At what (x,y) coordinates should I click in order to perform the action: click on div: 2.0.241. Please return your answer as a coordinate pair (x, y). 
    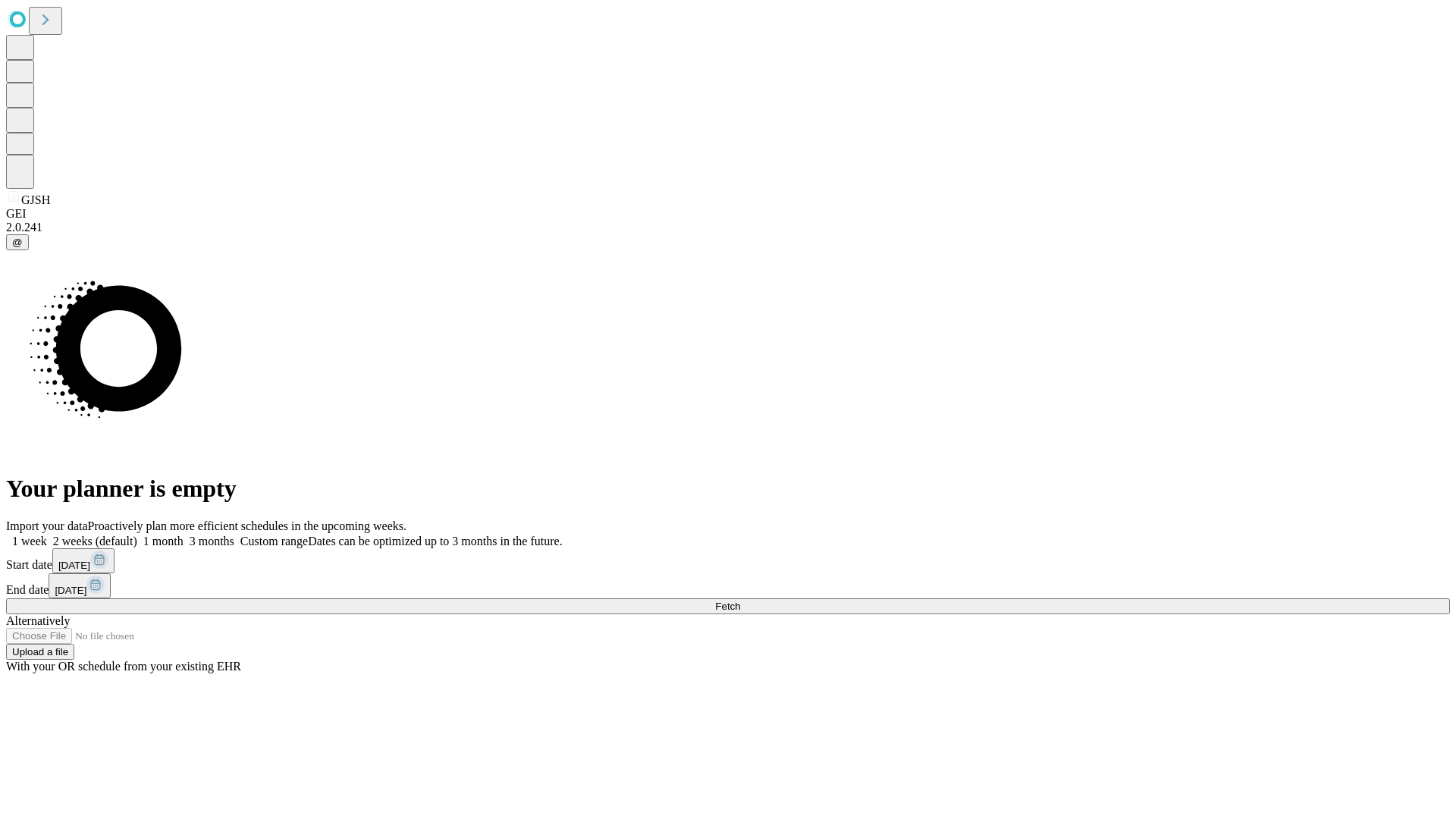
    Looking at the image, I should click on (728, 228).